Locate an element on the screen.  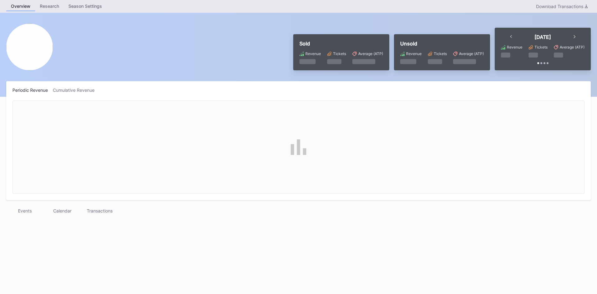
div: Season Settings is located at coordinates (85, 6).